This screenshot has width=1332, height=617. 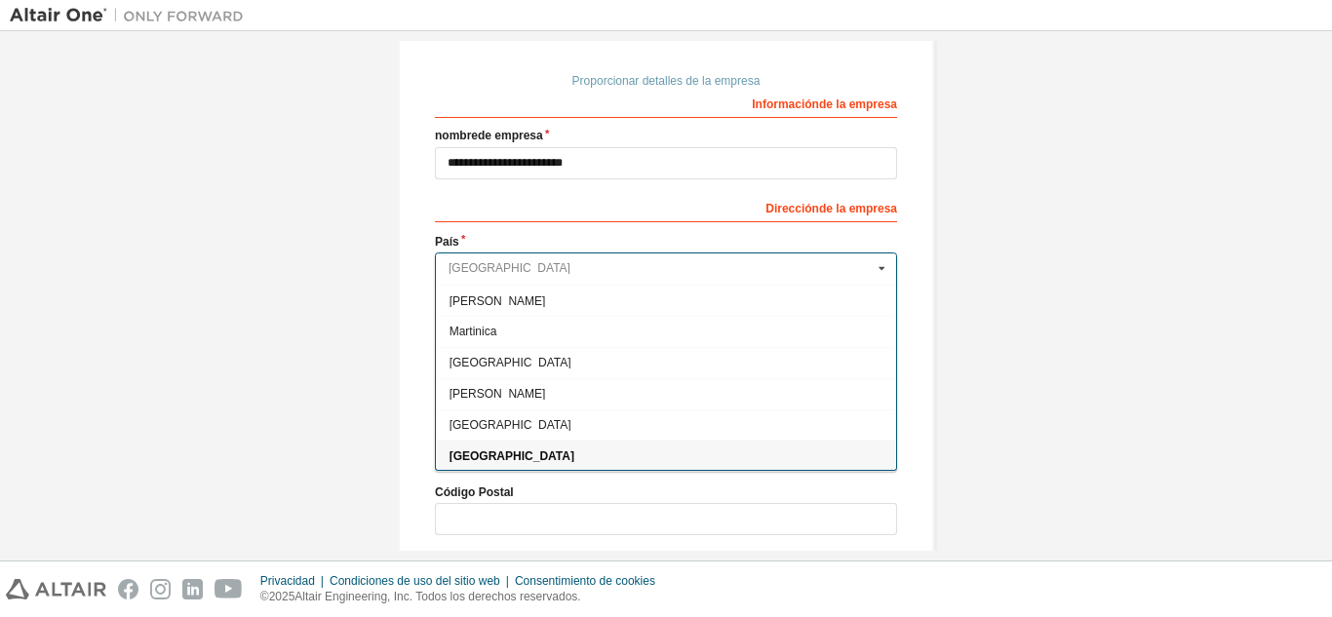 I want to click on font: Altair Engineering, Inc. Todos los derechos reservados., so click(x=437, y=597).